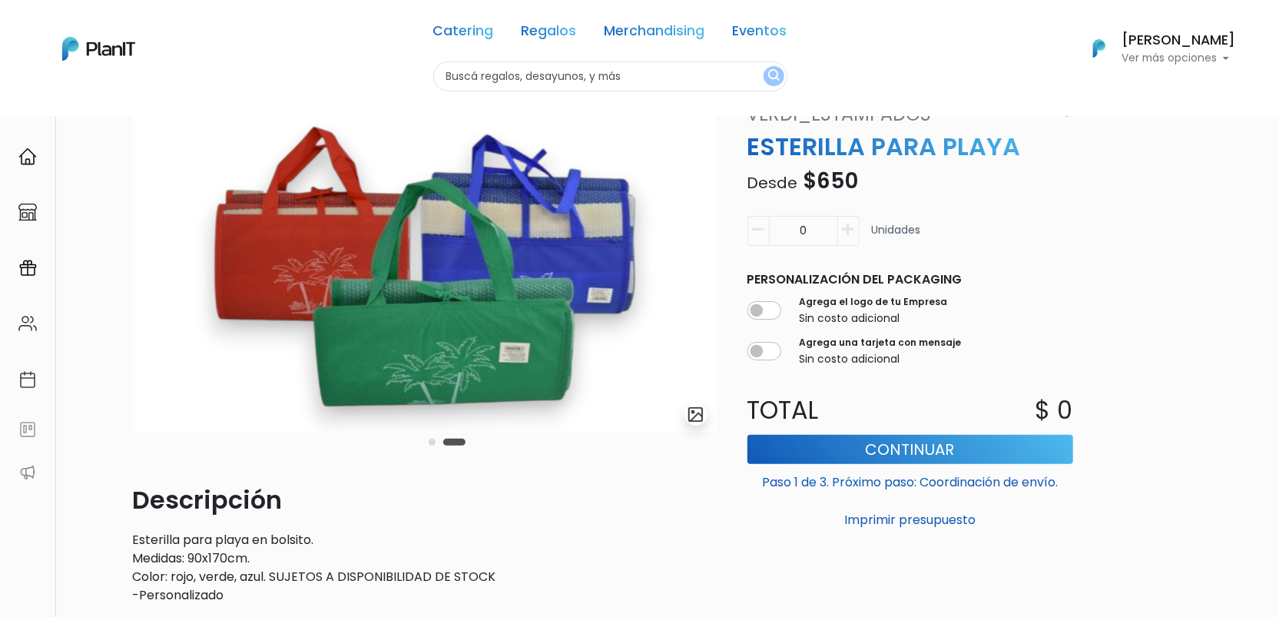  What do you see at coordinates (28, 379) in the screenshot?
I see `img: calendar-87d922413cdce8b2cf7b7f5f62616a5cf9e4887200fb71536465627b3292af00.svg` at bounding box center [28, 379].